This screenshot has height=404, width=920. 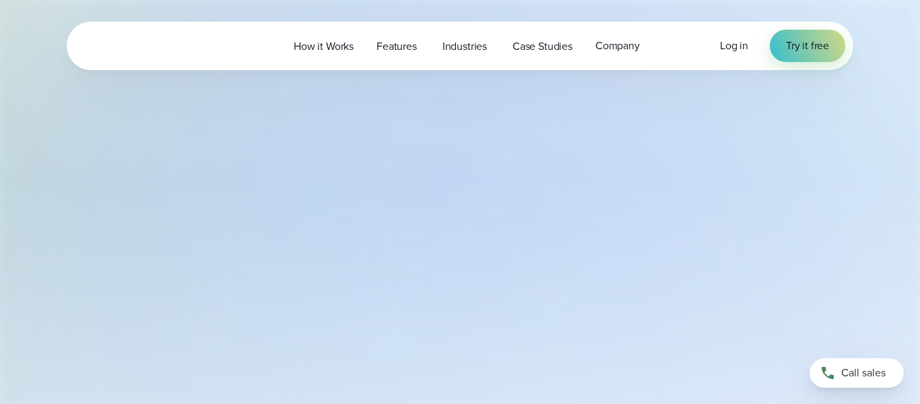 What do you see at coordinates (397, 46) in the screenshot?
I see `span: Features` at bounding box center [397, 46].